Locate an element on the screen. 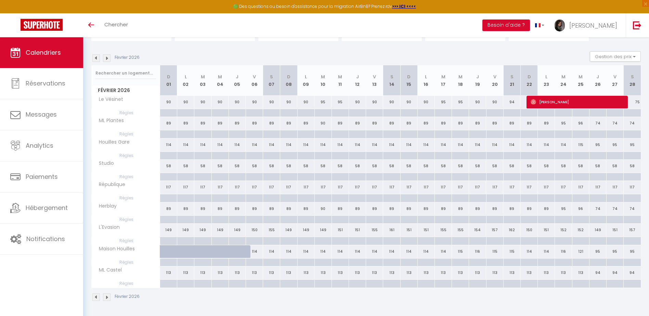  th: 02 is located at coordinates (186, 80).